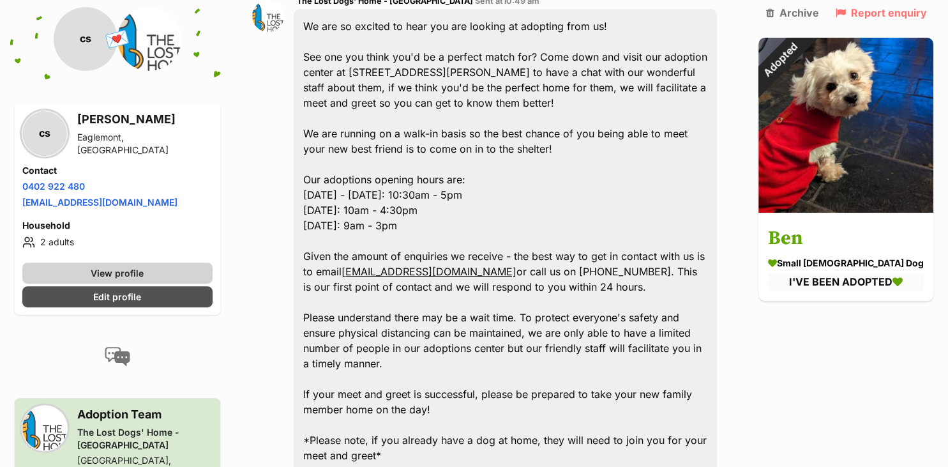  I want to click on img: conversation-icon-4a6f8262b818ee0b60e3300018af0b2d0b884aa5de6e9bcb8d3d4eeb1a70a7c4.svg, so click(117, 356).